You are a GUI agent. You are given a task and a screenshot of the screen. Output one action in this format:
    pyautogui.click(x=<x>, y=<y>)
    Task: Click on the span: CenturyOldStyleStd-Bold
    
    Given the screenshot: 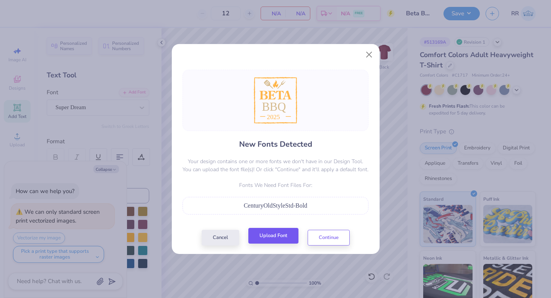 What is the action you would take?
    pyautogui.click(x=276, y=205)
    